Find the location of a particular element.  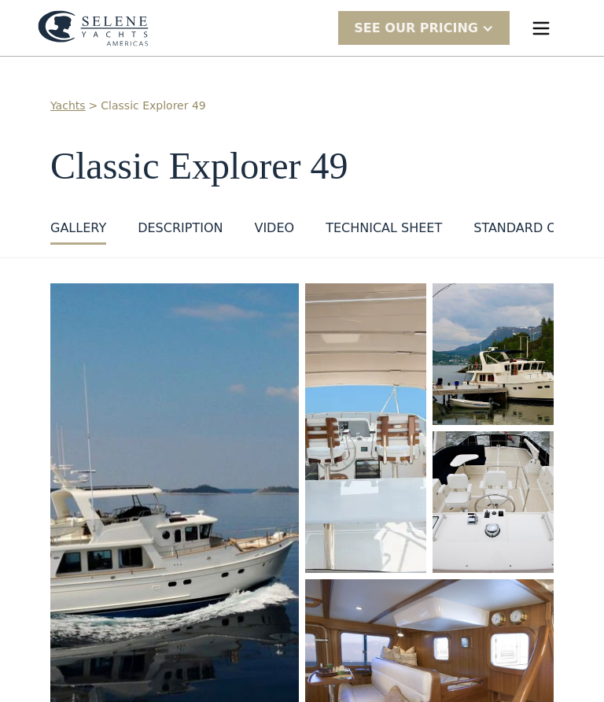

a: Classic Explorer 49 is located at coordinates (153, 105).